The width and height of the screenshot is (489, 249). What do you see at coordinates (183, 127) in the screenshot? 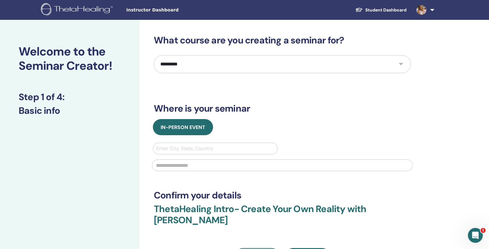
I see `span: In-Person Event` at bounding box center [183, 127].